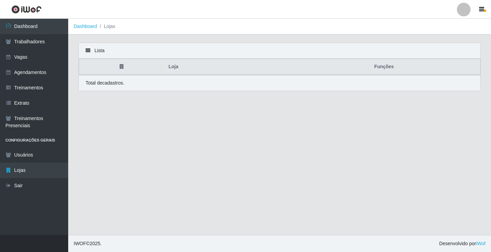  Describe the element at coordinates (481, 244) in the screenshot. I see `a: iWof` at that location.